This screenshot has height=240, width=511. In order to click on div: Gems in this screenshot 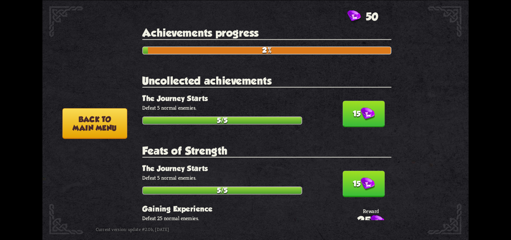, I will do `click(363, 16)`.